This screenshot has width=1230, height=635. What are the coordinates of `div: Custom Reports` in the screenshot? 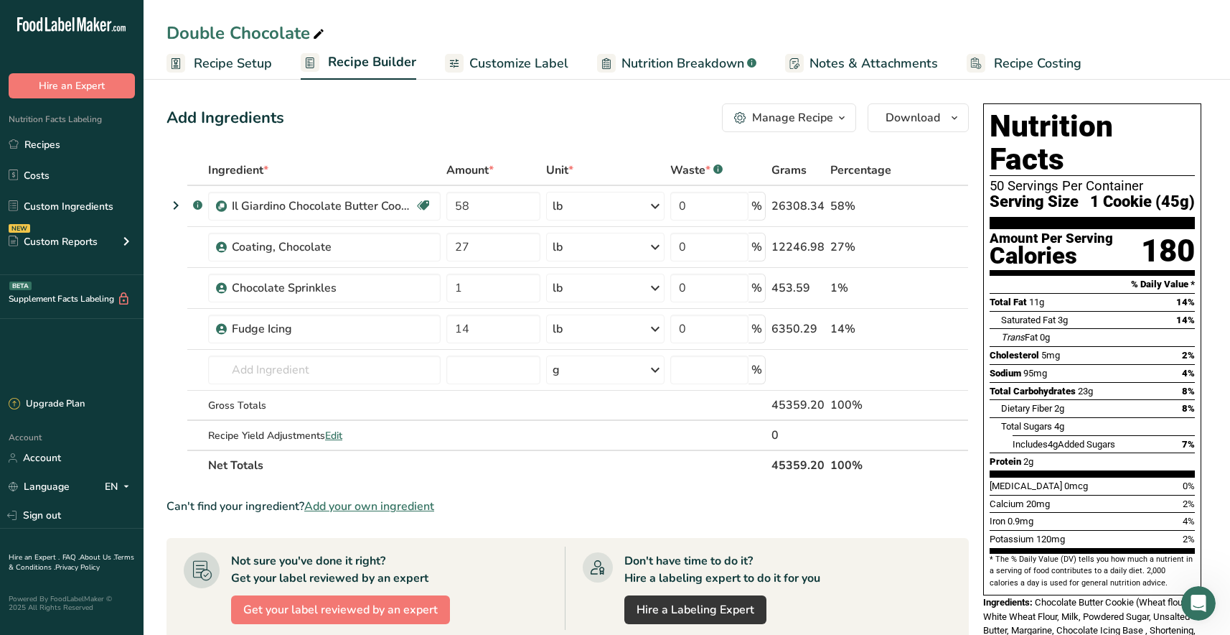 It's located at (53, 241).